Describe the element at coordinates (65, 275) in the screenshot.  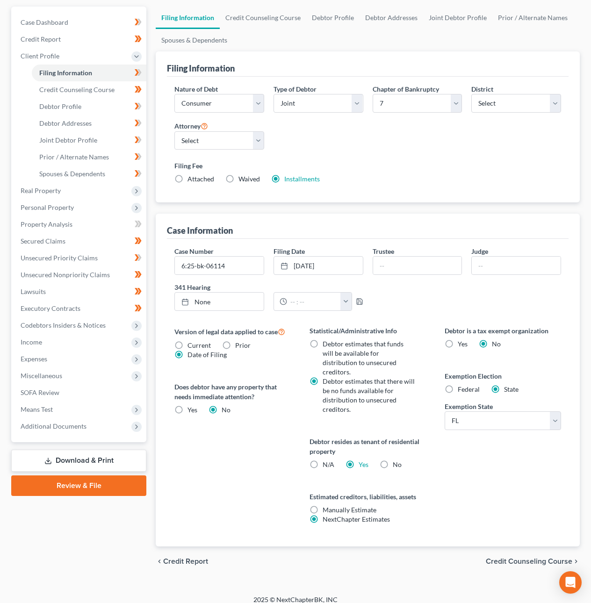
I see `span: Unsecured Nonpriority Claims` at that location.